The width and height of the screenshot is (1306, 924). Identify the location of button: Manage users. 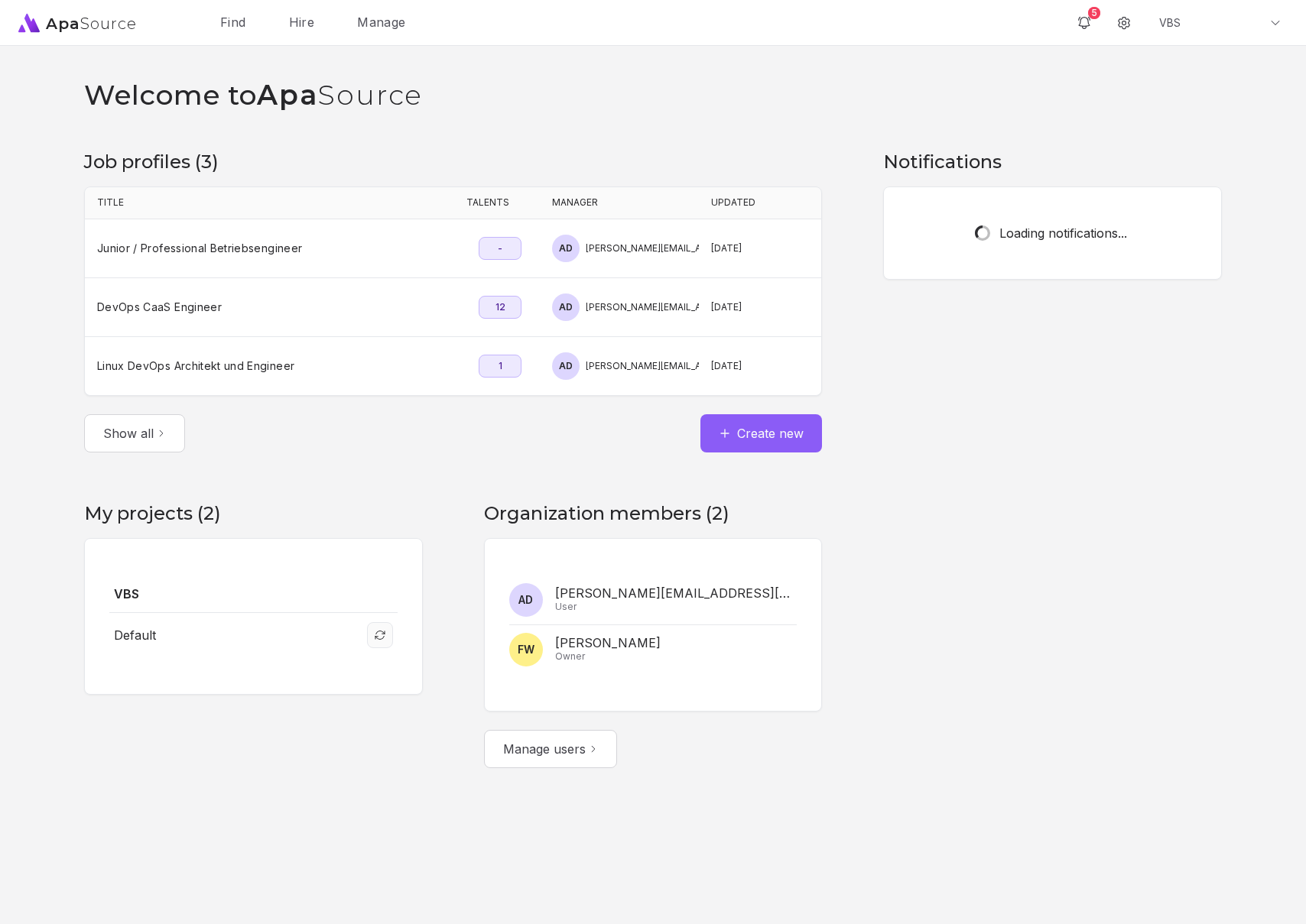
(550, 749).